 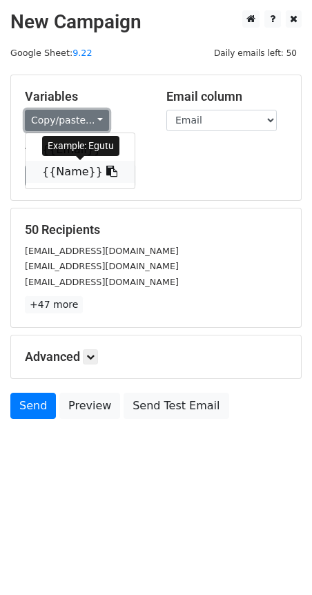 I want to click on div: Example: Egutu, so click(x=81, y=146).